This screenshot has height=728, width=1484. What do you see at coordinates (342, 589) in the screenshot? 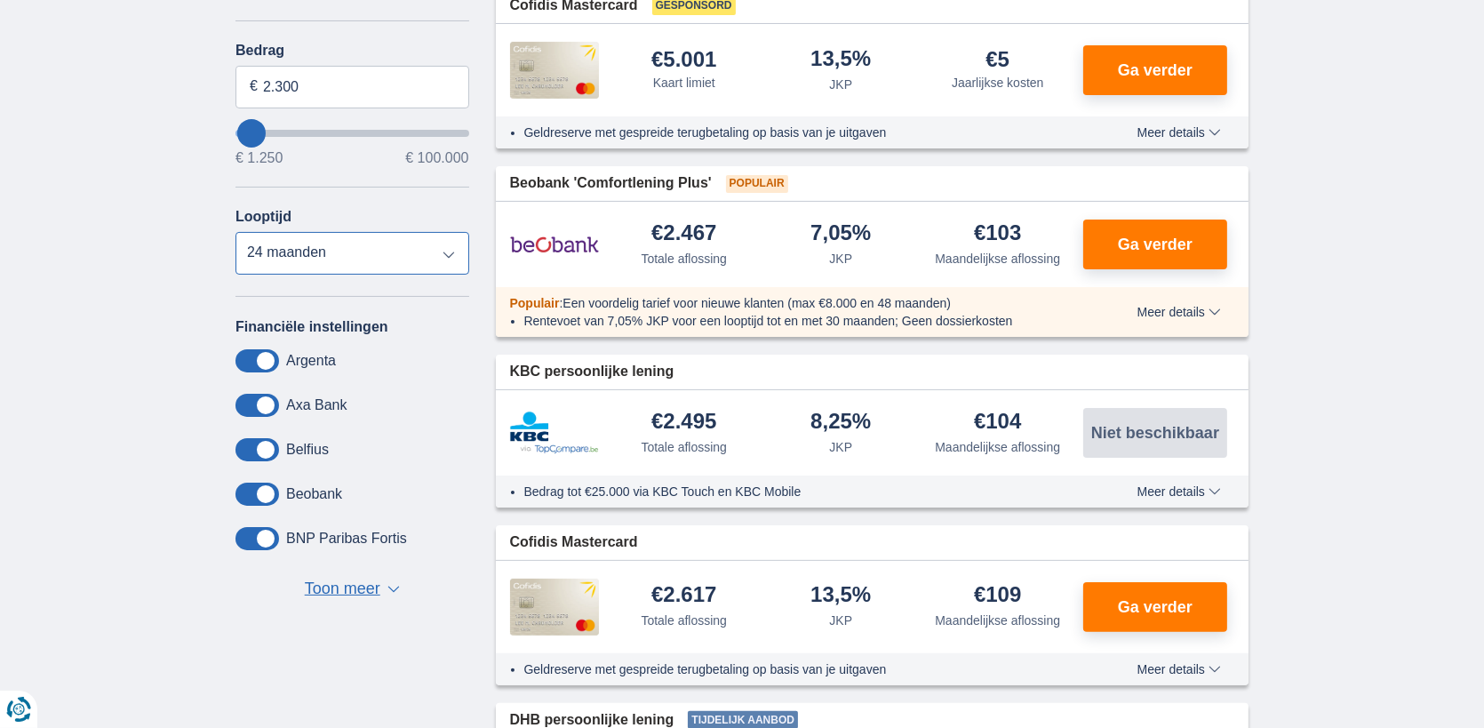
I see `span: Toon meer` at bounding box center [342, 589].